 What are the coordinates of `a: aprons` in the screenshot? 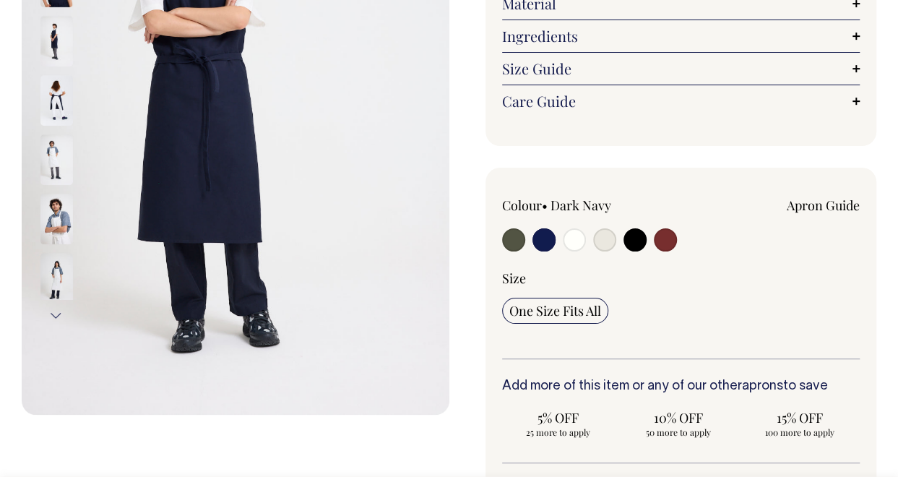 It's located at (763, 386).